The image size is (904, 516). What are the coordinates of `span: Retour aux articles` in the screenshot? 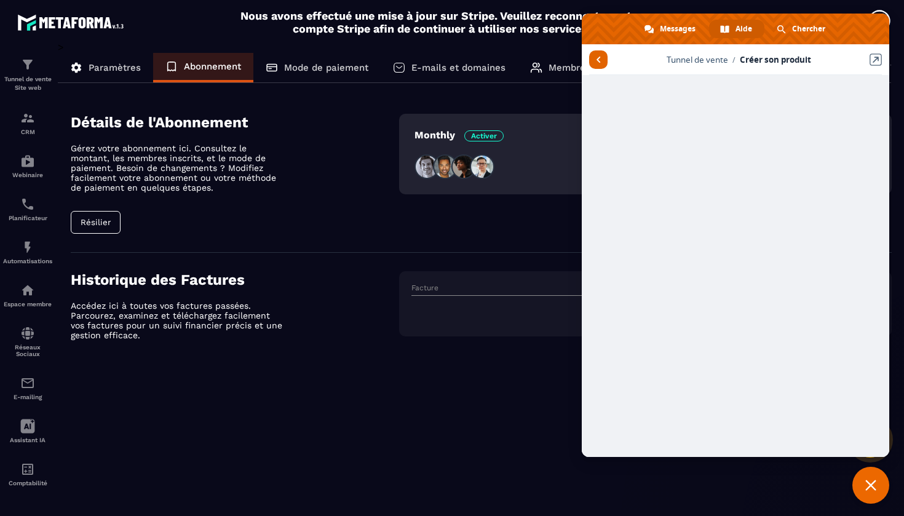 It's located at (598, 60).